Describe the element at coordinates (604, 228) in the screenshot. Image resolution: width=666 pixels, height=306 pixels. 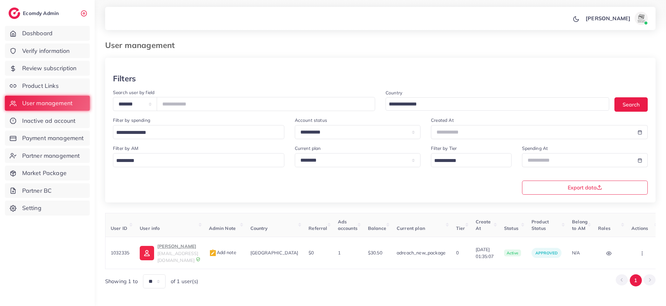
I see `span: Roles` at that location.